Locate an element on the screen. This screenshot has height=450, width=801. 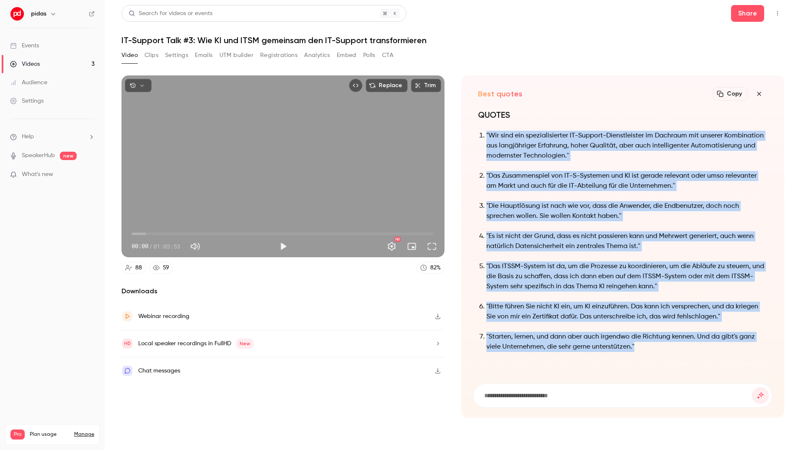
div: 88 is located at coordinates (139, 268).